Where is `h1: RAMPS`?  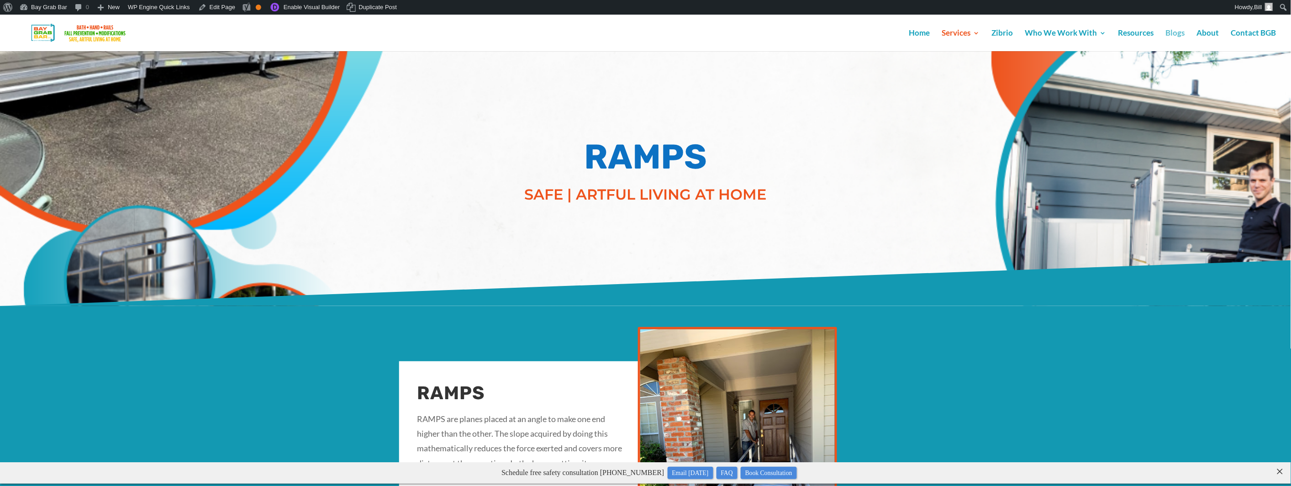
h1: RAMPS is located at coordinates (646, 159).